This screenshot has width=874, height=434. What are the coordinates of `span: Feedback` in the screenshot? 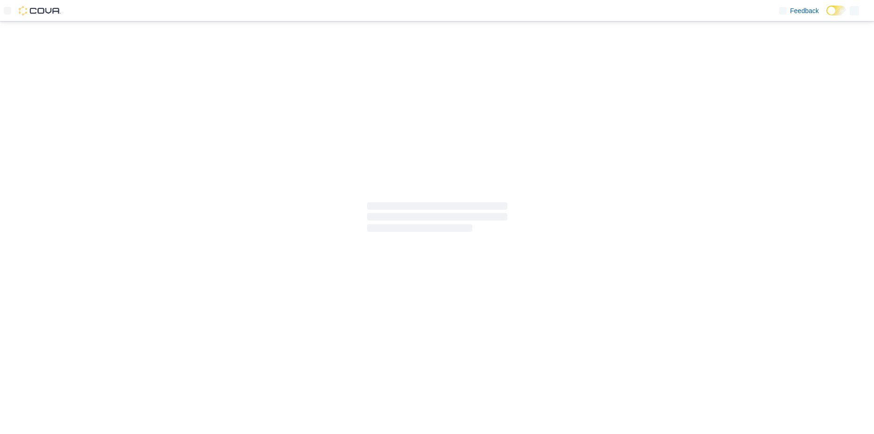 It's located at (804, 11).